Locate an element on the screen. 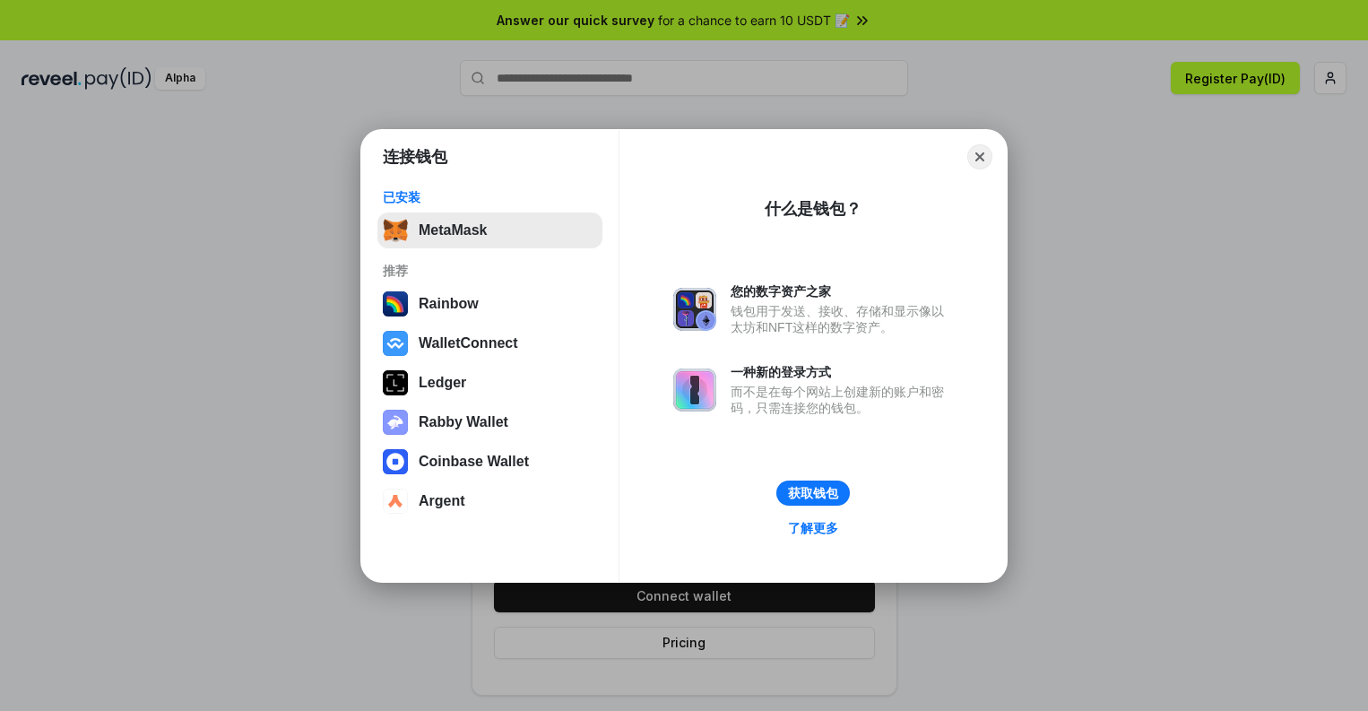 Image resolution: width=1368 pixels, height=711 pixels. button: Rabby Wallet is located at coordinates (490, 422).